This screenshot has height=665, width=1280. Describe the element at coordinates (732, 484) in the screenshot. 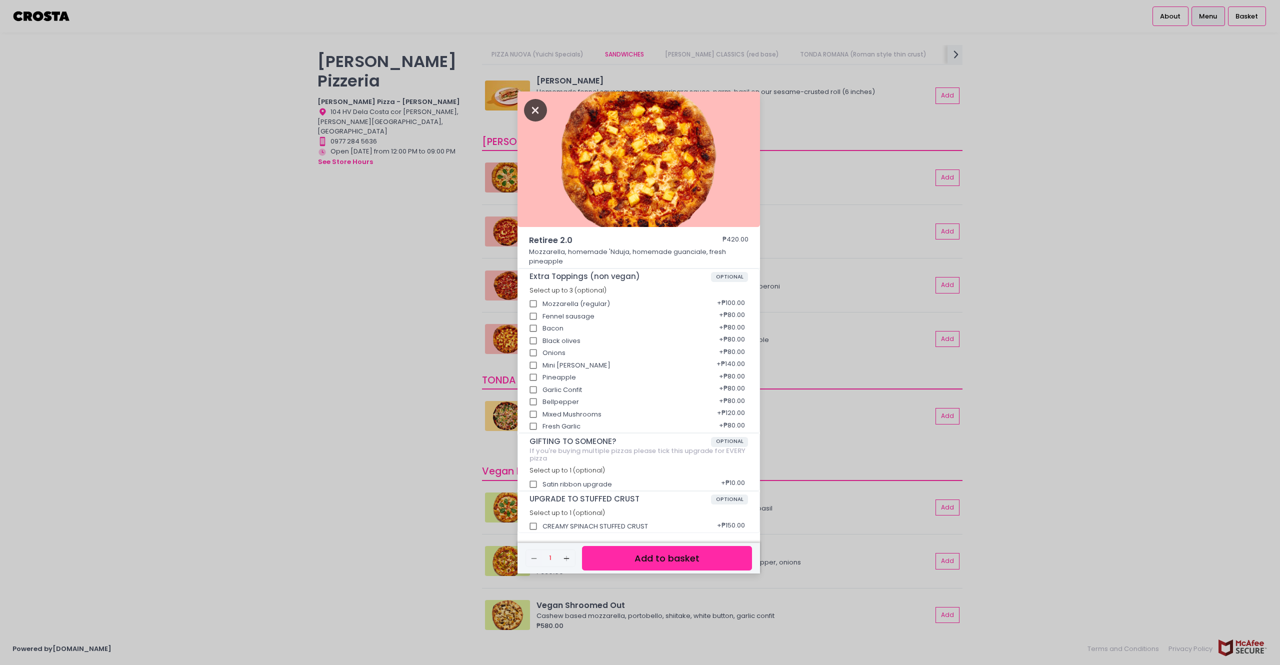

I see `div: + ₱10.00` at that location.